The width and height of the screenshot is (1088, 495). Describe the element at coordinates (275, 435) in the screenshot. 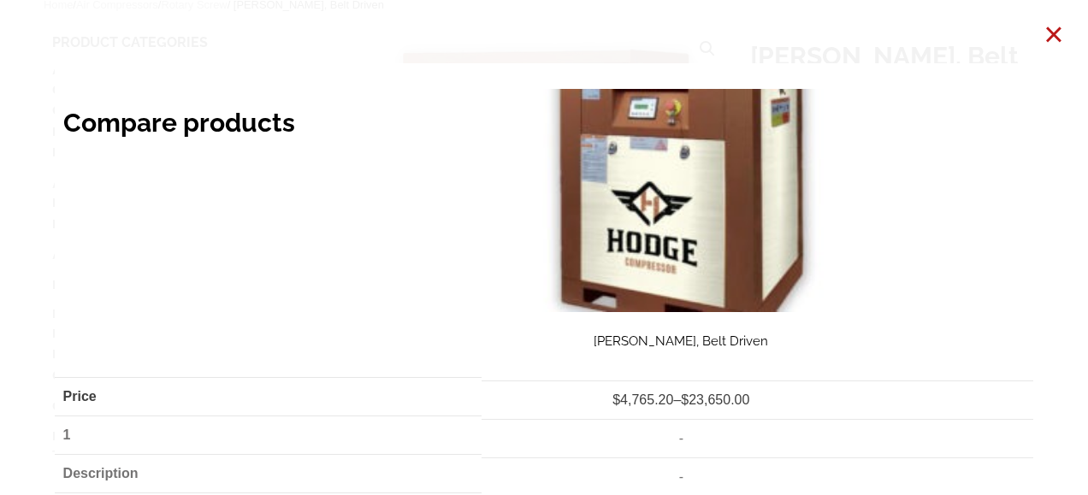

I see `th: 1` at that location.